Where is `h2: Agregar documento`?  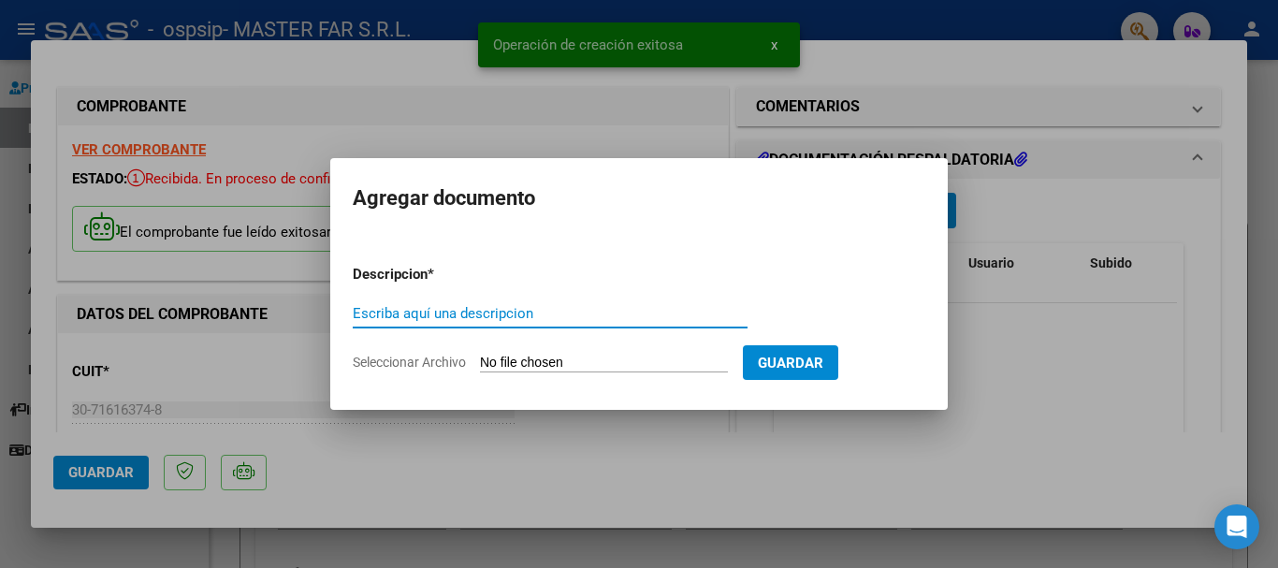 h2: Agregar documento is located at coordinates (639, 198).